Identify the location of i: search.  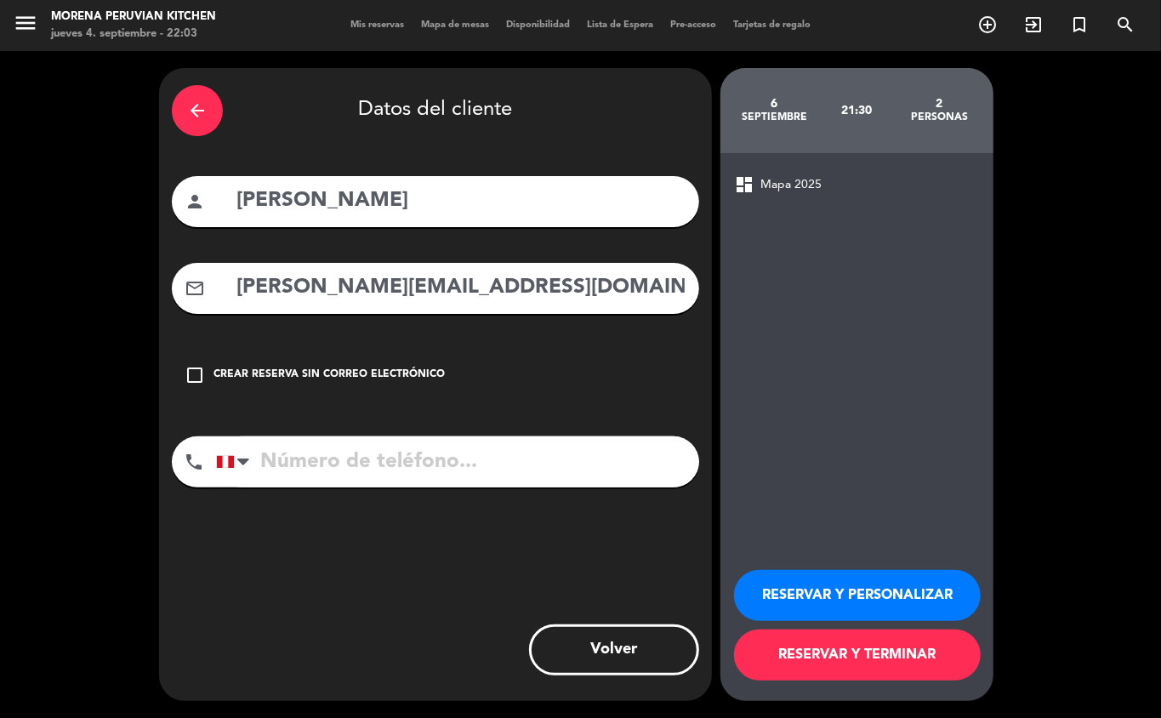
(1126, 25).